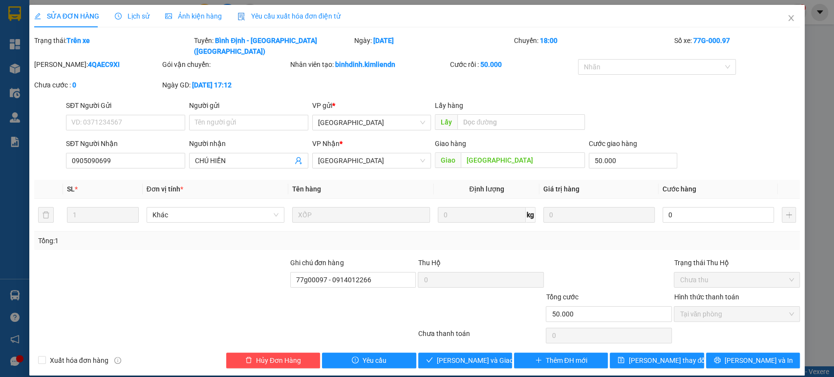  I want to click on input: Cước giao hàng, so click(632, 161).